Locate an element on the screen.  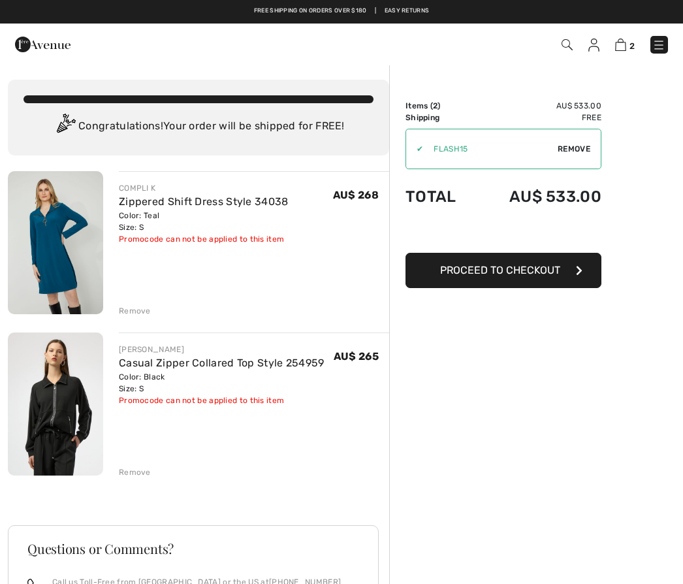
img: Congratulation2.svg is located at coordinates (65, 127).